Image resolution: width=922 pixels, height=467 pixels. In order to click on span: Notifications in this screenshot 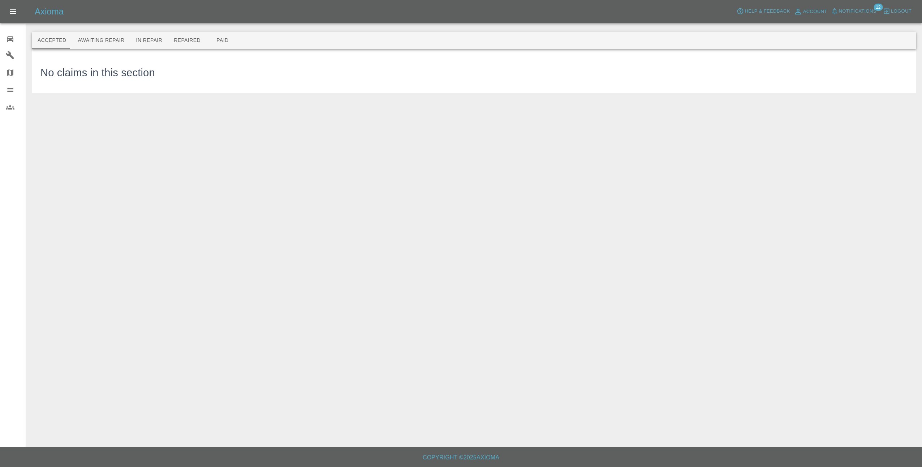, I will do `click(857, 11)`.